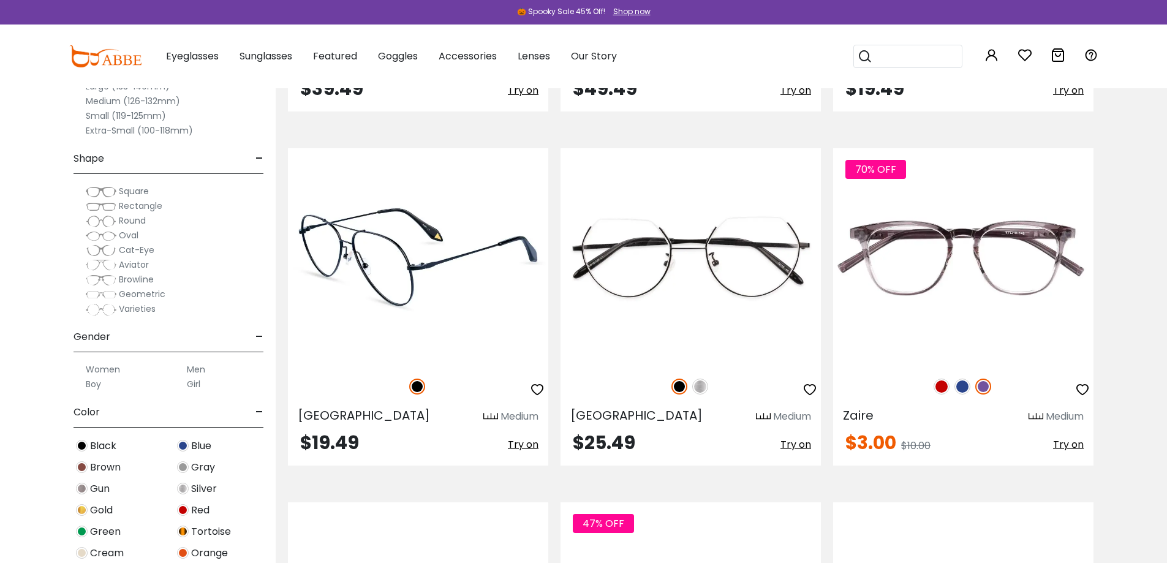  I want to click on div: Shop now, so click(631, 12).